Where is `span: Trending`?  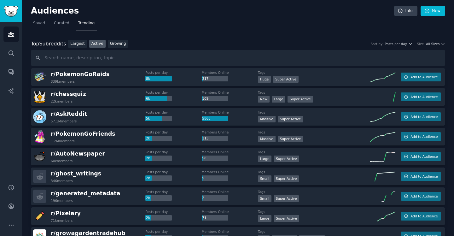 span: Trending is located at coordinates (86, 23).